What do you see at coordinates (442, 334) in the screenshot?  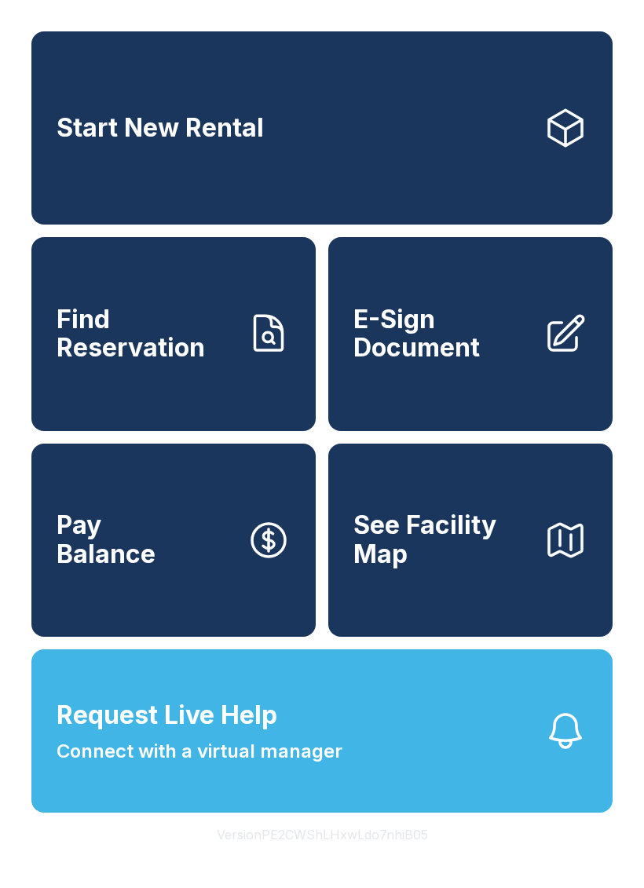 I see `span: E-Sign Document` at bounding box center [442, 334].